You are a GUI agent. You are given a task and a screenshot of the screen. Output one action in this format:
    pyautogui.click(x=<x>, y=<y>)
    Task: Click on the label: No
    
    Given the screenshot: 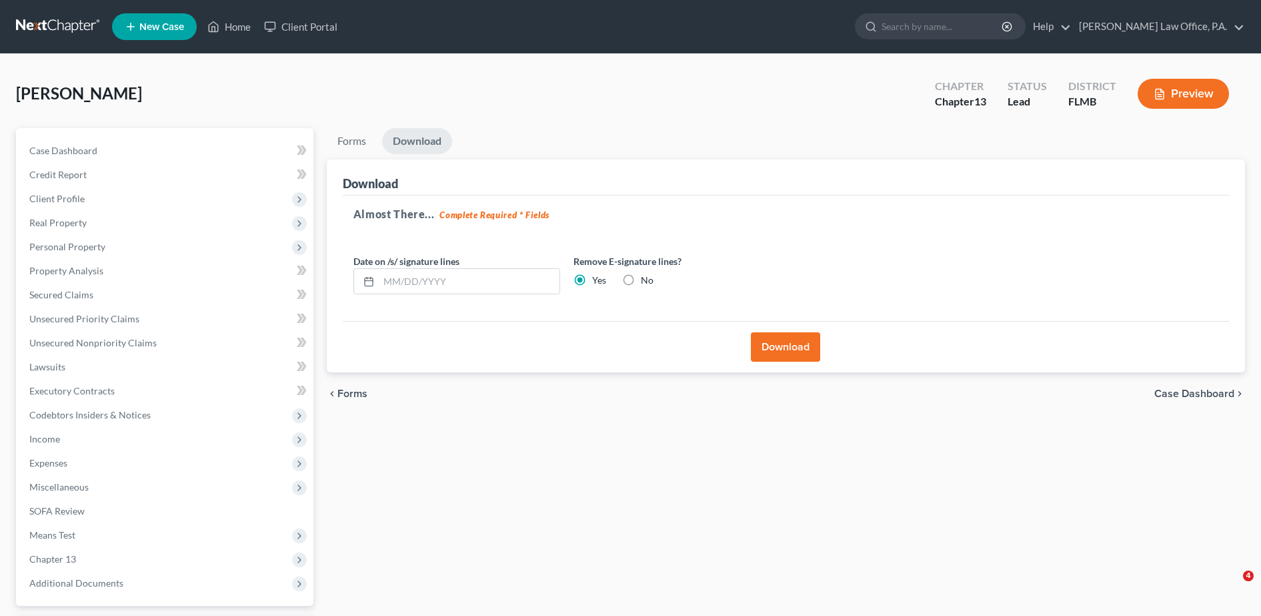 What is the action you would take?
    pyautogui.click(x=647, y=280)
    